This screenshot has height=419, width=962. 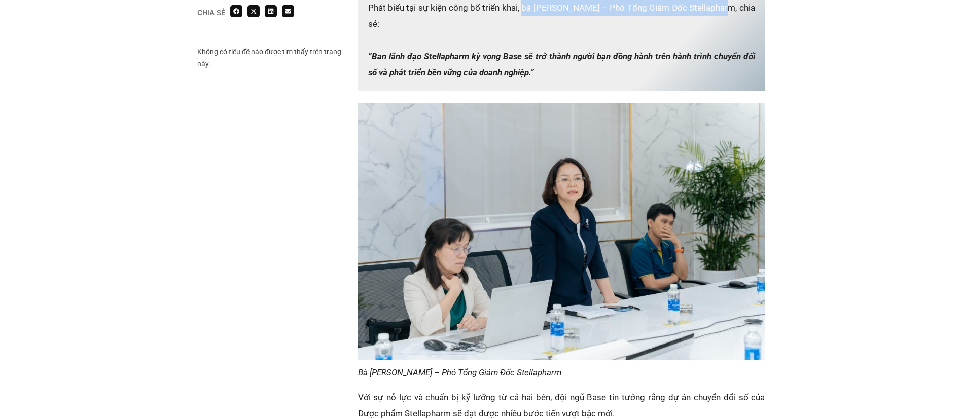 I want to click on div: Share on facebook, so click(x=236, y=11).